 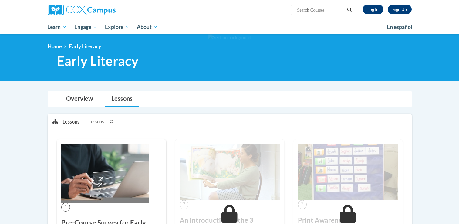 I want to click on img: Section background, so click(x=230, y=38).